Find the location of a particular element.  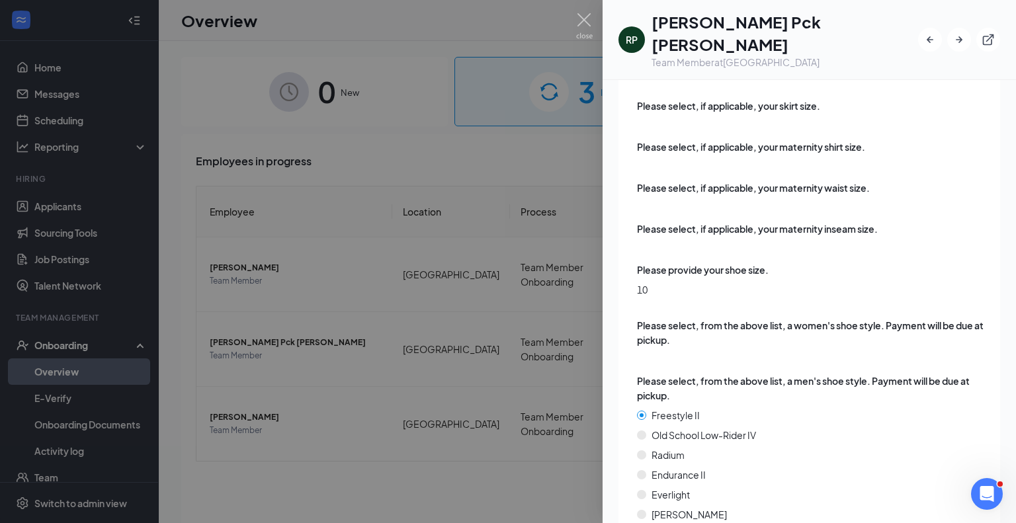

button: ExternalLink is located at coordinates (989, 40).